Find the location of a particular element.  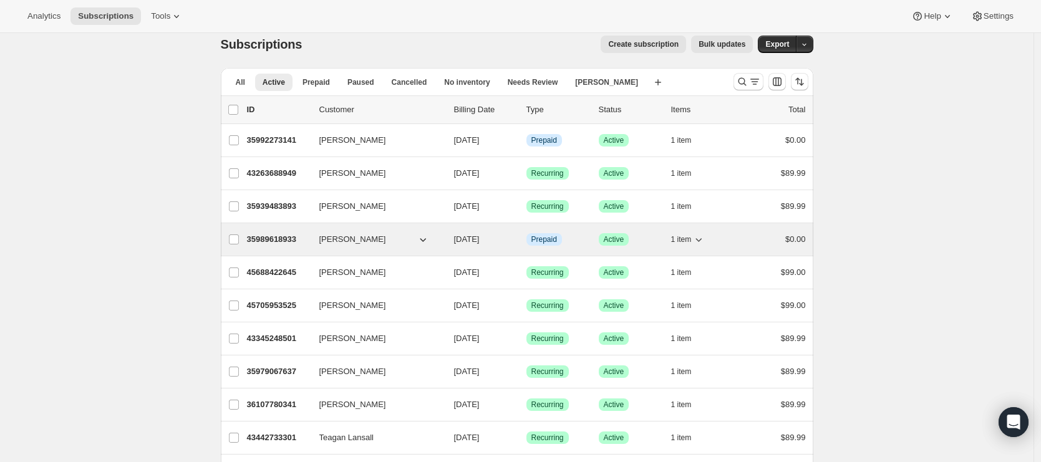

button: Tools is located at coordinates (167, 16).